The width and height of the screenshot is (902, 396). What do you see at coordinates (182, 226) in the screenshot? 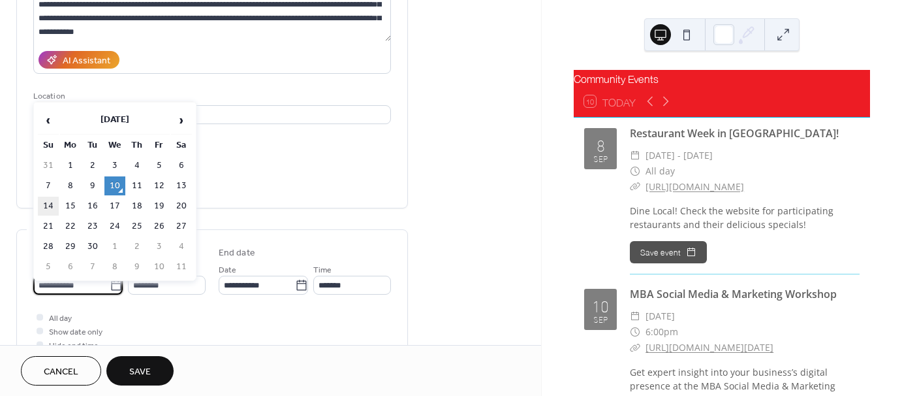
I see `td: 27` at bounding box center [182, 226].